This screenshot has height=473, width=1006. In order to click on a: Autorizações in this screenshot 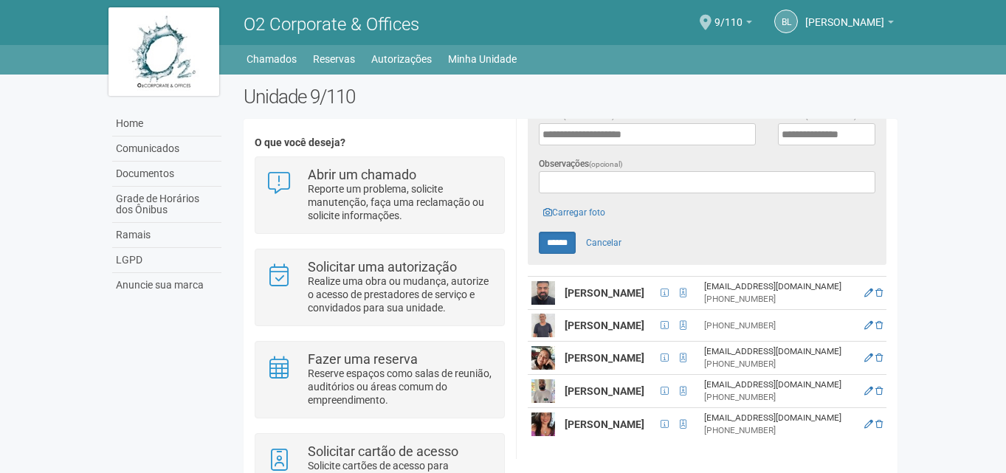, I will do `click(402, 59)`.